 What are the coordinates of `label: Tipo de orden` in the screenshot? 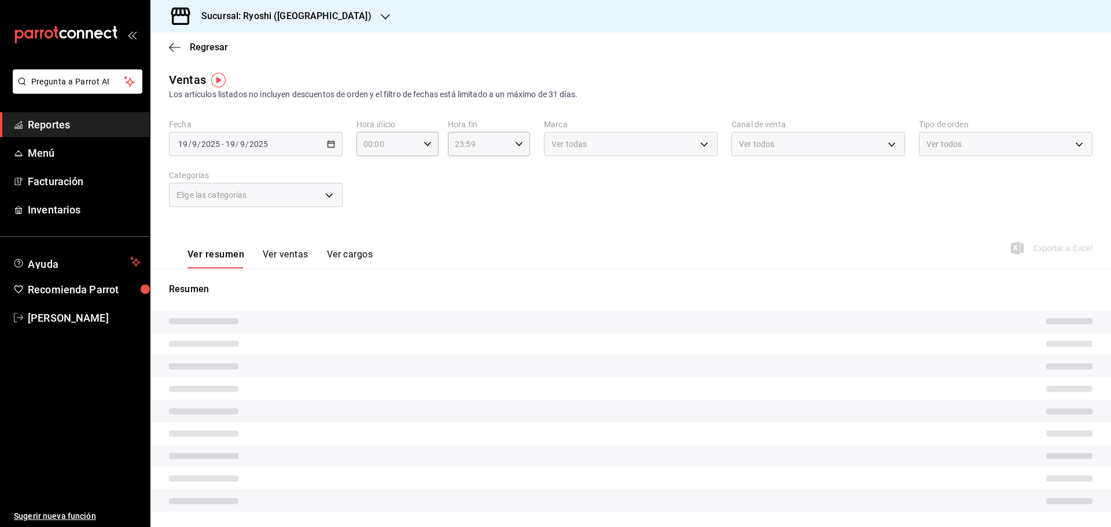 It's located at (1005, 124).